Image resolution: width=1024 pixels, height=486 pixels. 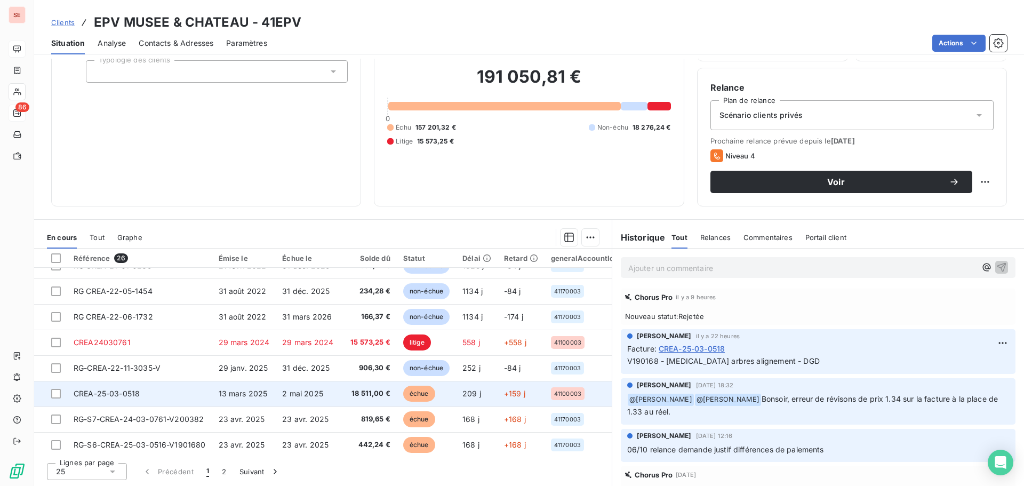 What do you see at coordinates (471, 342) in the screenshot?
I see `span: 558 j` at bounding box center [471, 342].